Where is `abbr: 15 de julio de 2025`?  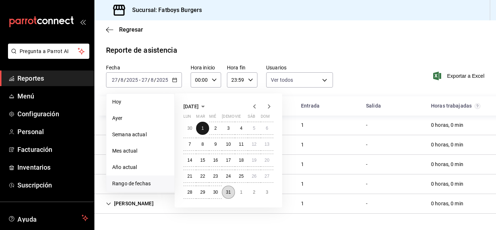
abbr: 15 de julio de 2025 is located at coordinates (202, 160).